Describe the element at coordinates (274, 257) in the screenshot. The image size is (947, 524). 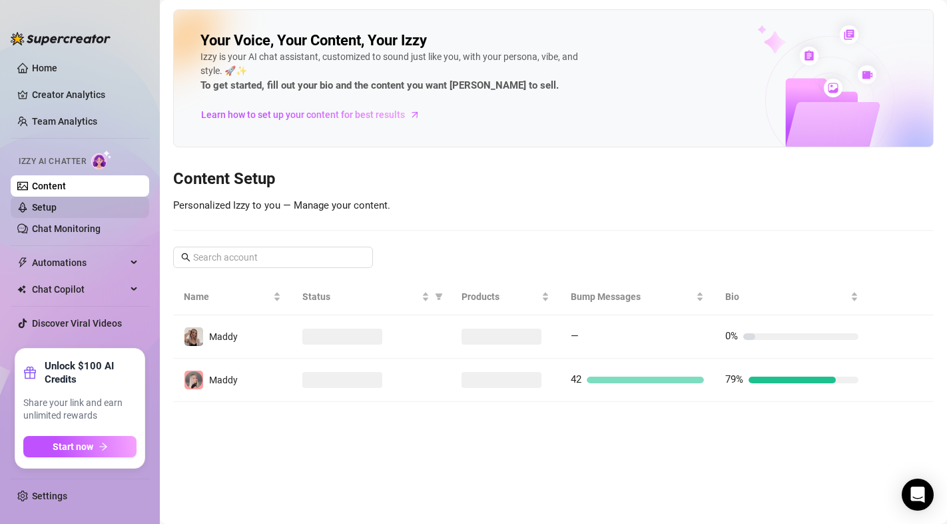
I see `input: Search account` at that location.